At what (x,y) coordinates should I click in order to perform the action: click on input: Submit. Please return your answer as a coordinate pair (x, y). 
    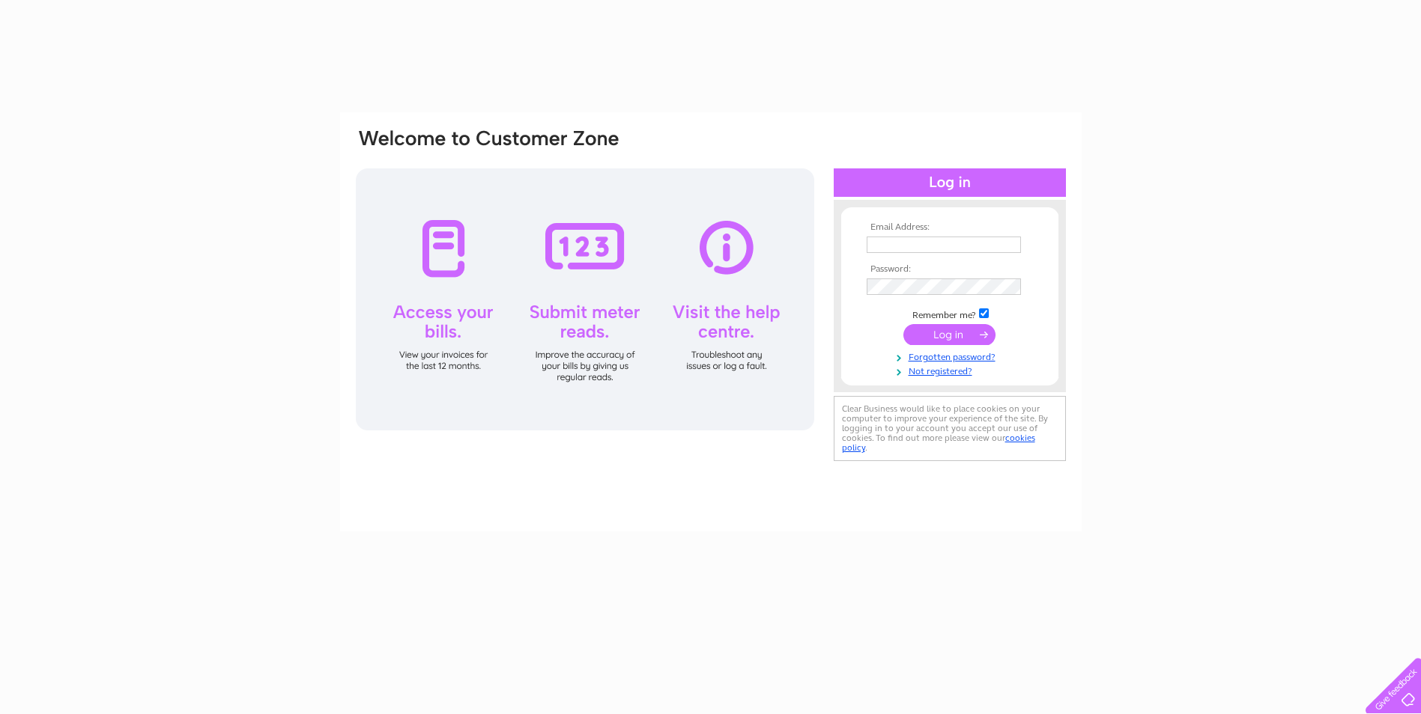
    Looking at the image, I should click on (949, 335).